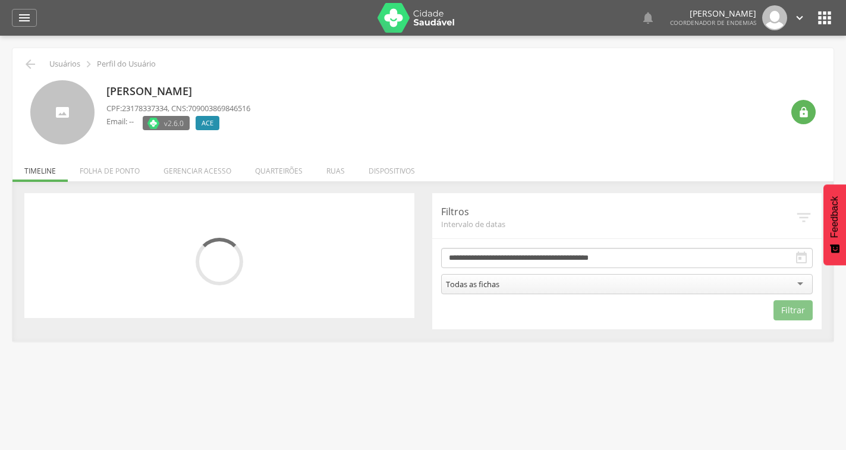 Image resolution: width=846 pixels, height=450 pixels. Describe the element at coordinates (65, 64) in the screenshot. I see `p: Usuários` at that location.